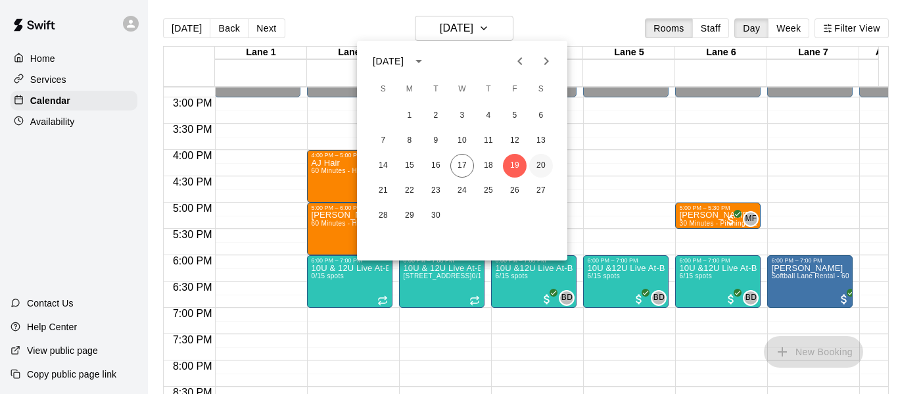 This screenshot has width=898, height=394. I want to click on button: 13, so click(541, 141).